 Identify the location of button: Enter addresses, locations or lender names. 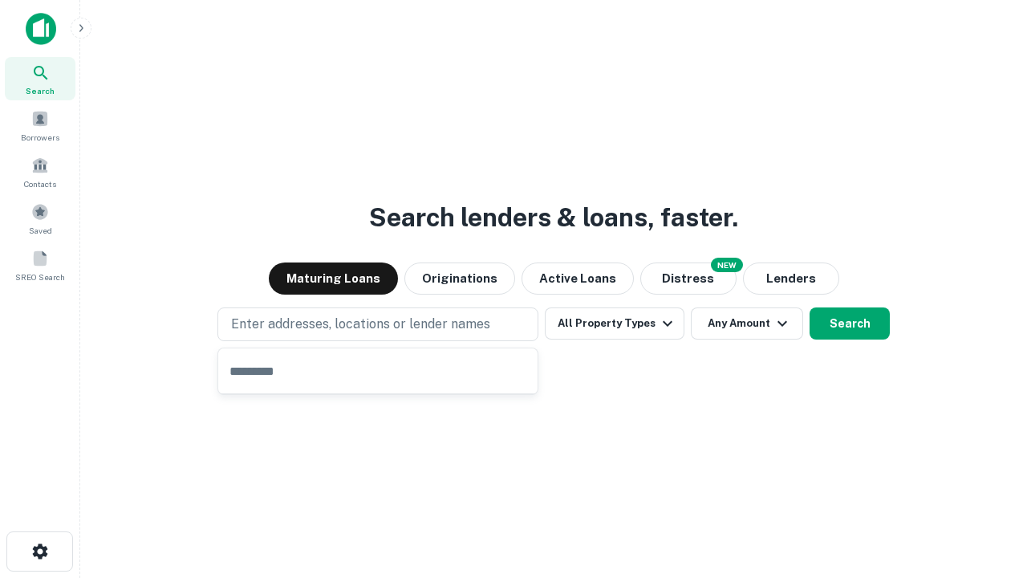
(378, 324).